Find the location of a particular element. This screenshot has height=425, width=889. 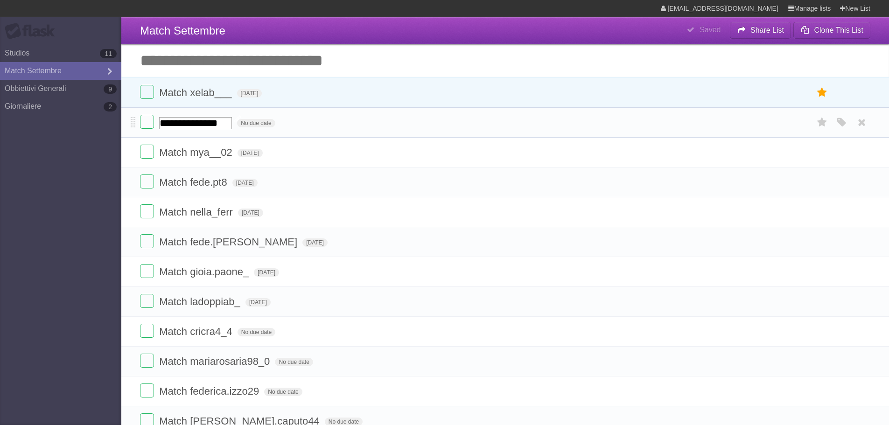

b: 9 is located at coordinates (110, 89).